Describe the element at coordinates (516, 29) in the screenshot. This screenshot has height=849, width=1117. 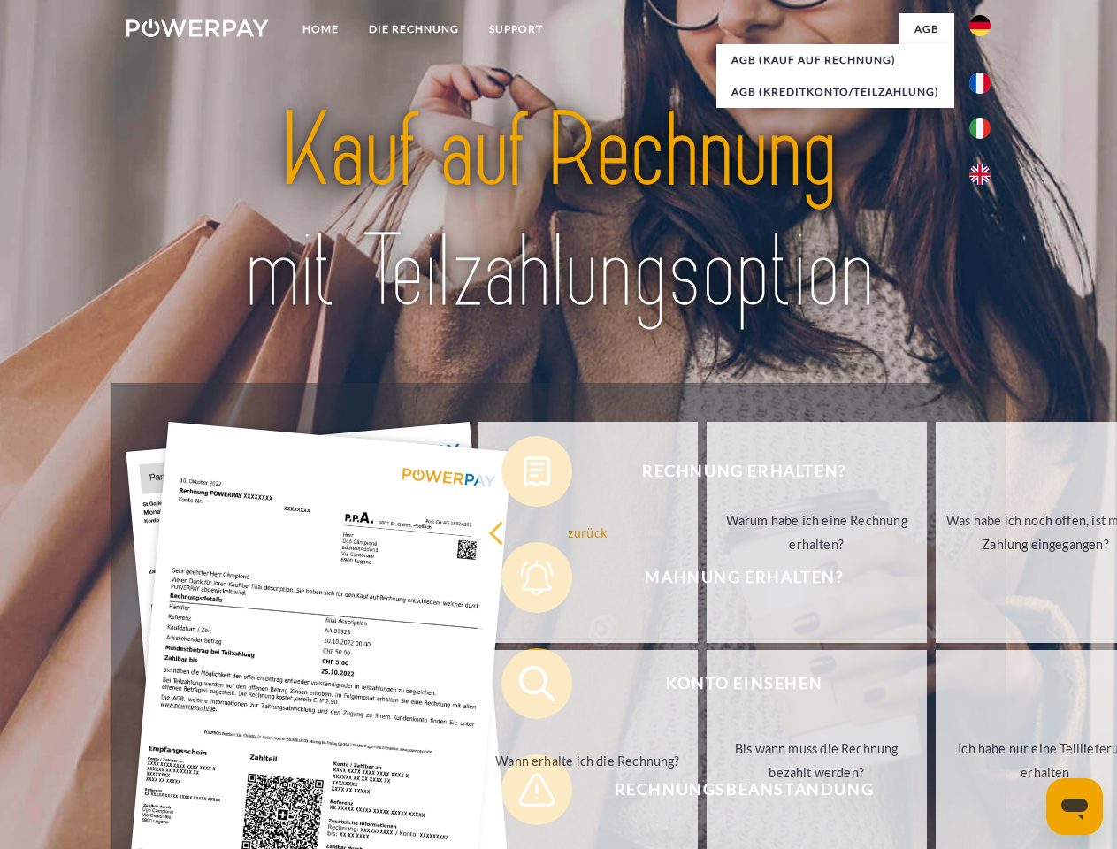
I see `a: SUPPORT` at that location.